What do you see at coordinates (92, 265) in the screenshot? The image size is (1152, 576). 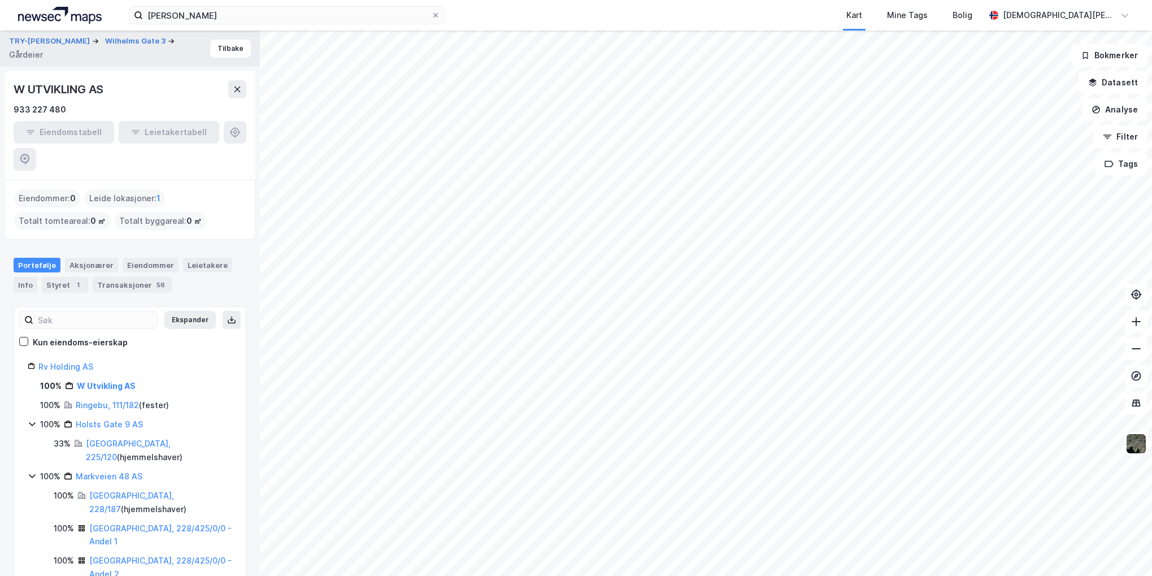 I see `div: Aksjonærer` at bounding box center [92, 265].